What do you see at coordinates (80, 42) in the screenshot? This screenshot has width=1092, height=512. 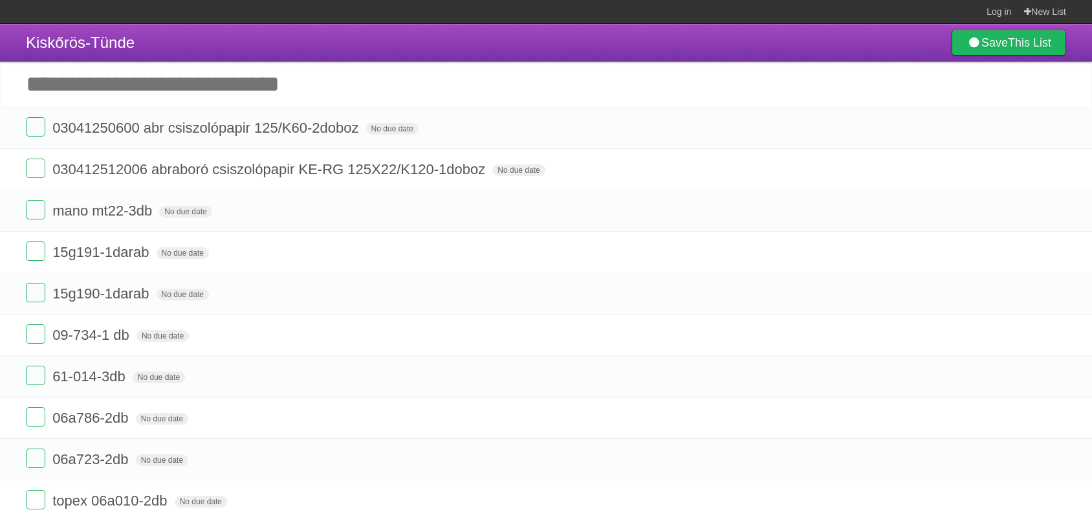 I see `span: Kiskőrös-Tünde` at bounding box center [80, 42].